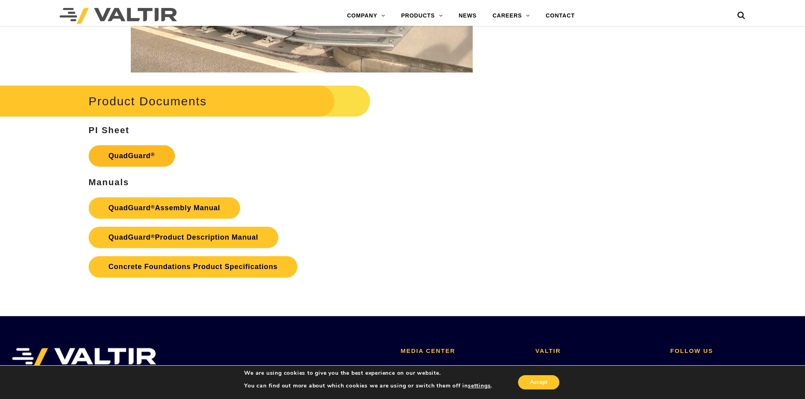 The width and height of the screenshot is (805, 399). What do you see at coordinates (468, 16) in the screenshot?
I see `a: NEWS` at bounding box center [468, 16].